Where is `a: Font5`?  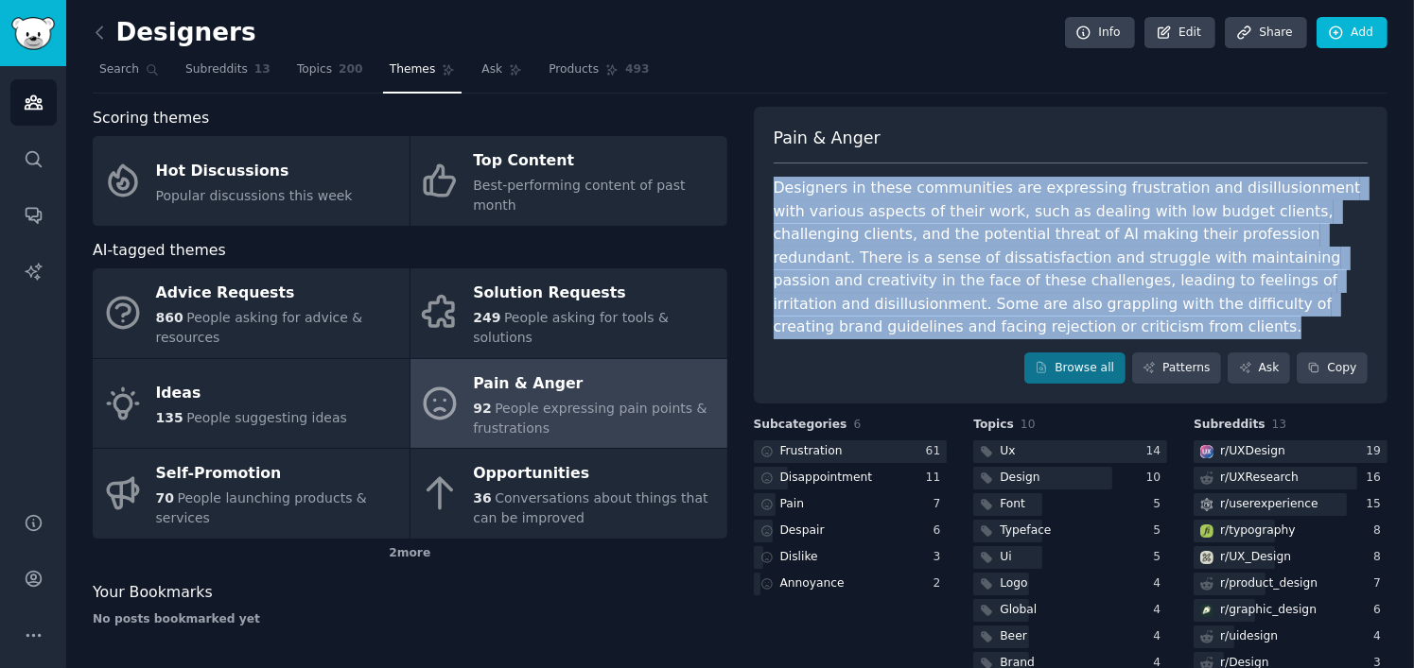 a: Font5 is located at coordinates (1069, 505).